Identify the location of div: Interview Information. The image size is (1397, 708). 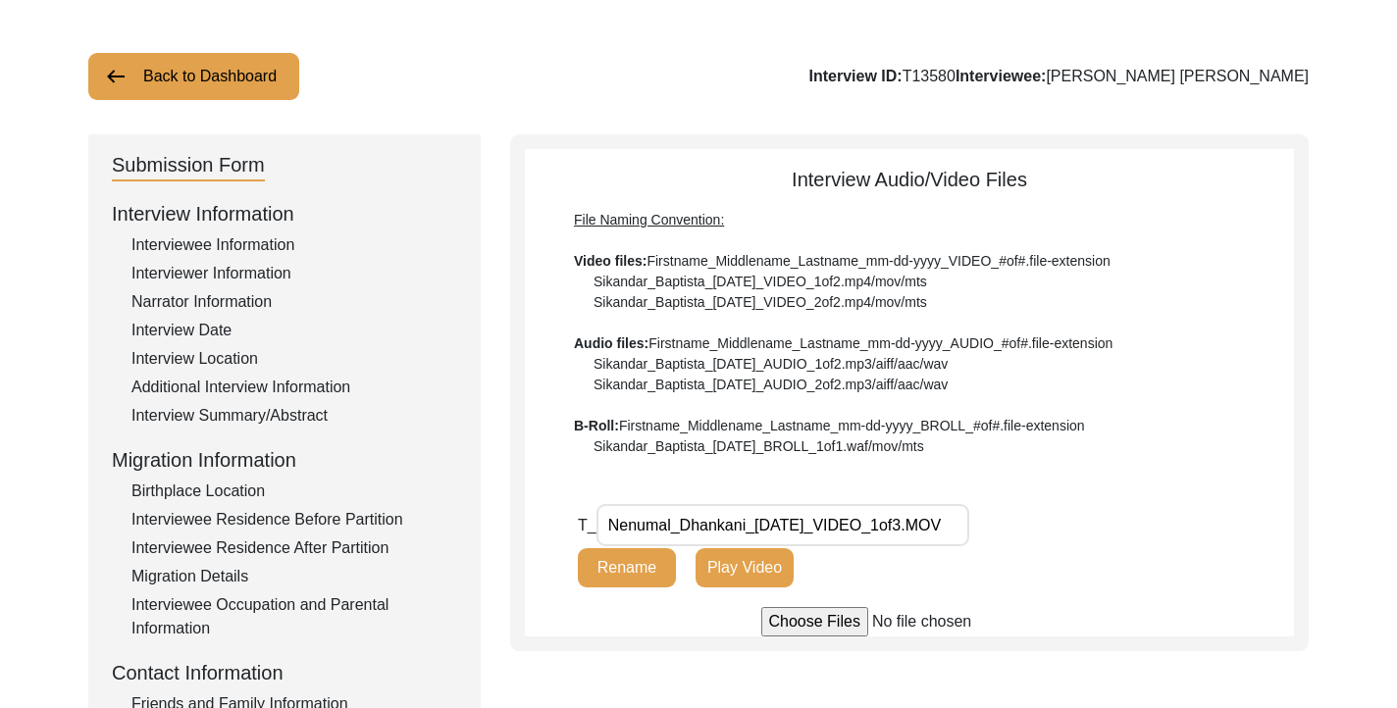
(284, 214).